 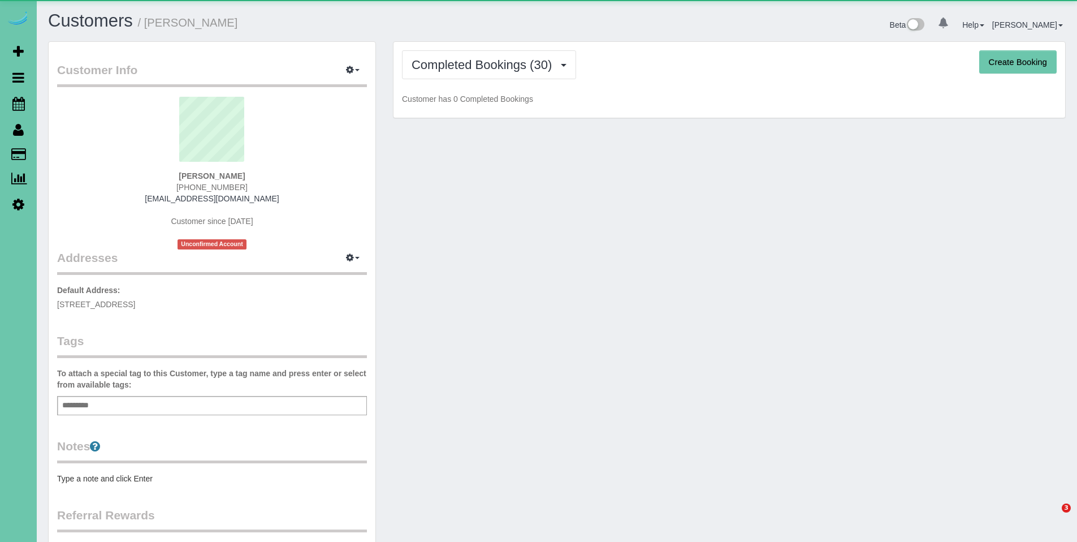 I want to click on a: Beta, so click(x=907, y=25).